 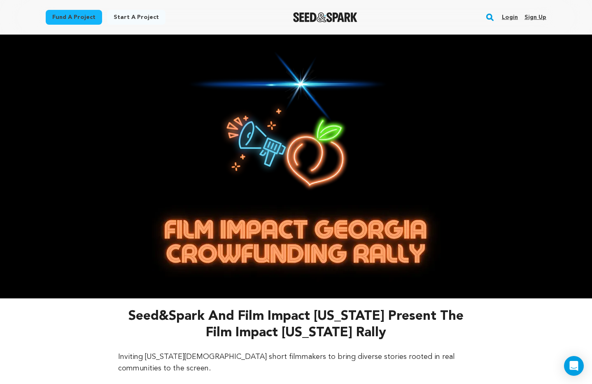 What do you see at coordinates (296, 125) in the screenshot?
I see `img: Film Impact Georgia Feature Image` at bounding box center [296, 125].